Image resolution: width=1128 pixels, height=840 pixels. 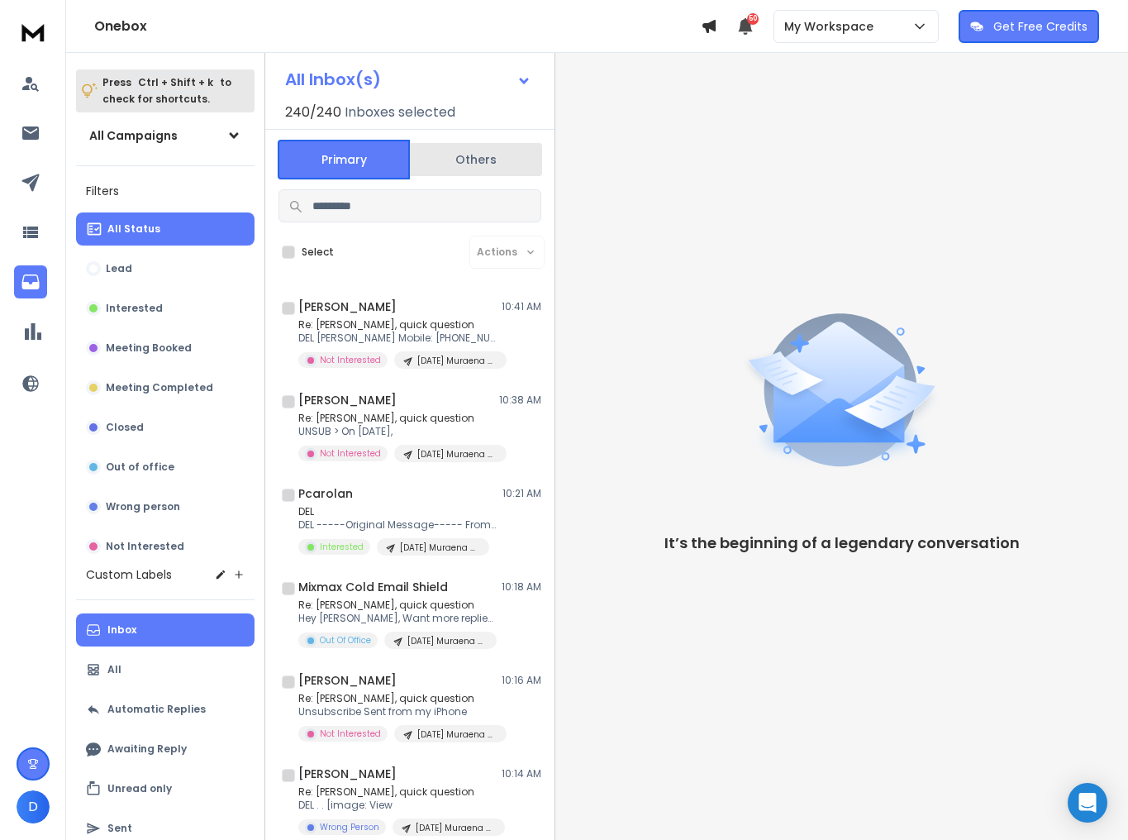 I want to click on button: Inbox, so click(x=165, y=630).